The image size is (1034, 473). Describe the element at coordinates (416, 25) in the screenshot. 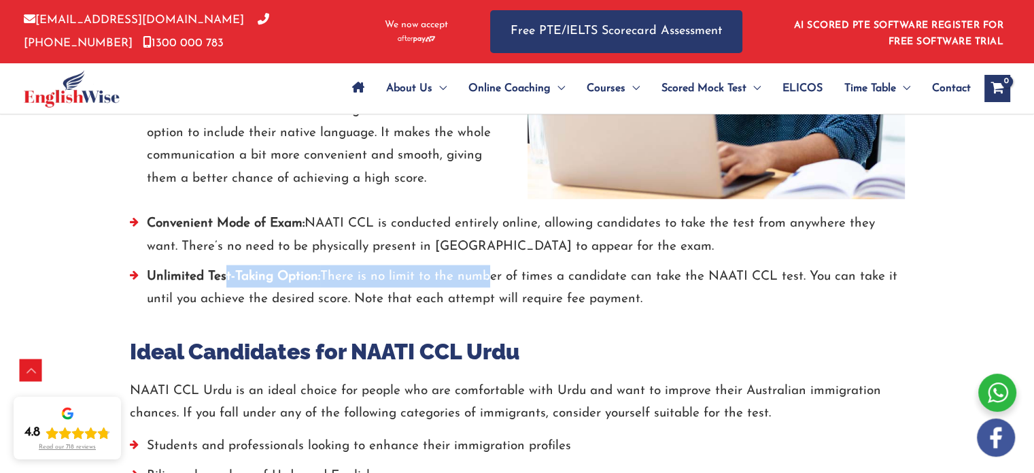

I see `span: We now accept` at that location.